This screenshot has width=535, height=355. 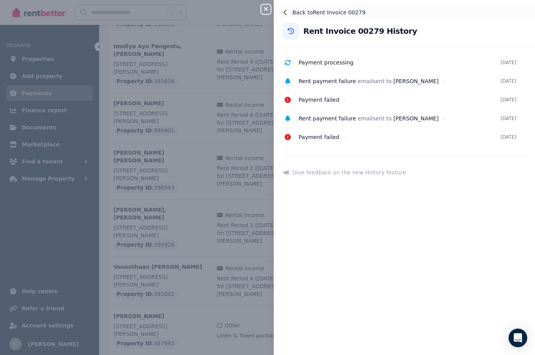 I want to click on a: Give feedback on the new History feature, so click(x=404, y=173).